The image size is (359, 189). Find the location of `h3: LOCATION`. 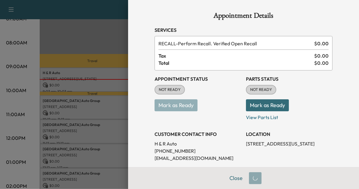

h3: LOCATION is located at coordinates (289, 134).